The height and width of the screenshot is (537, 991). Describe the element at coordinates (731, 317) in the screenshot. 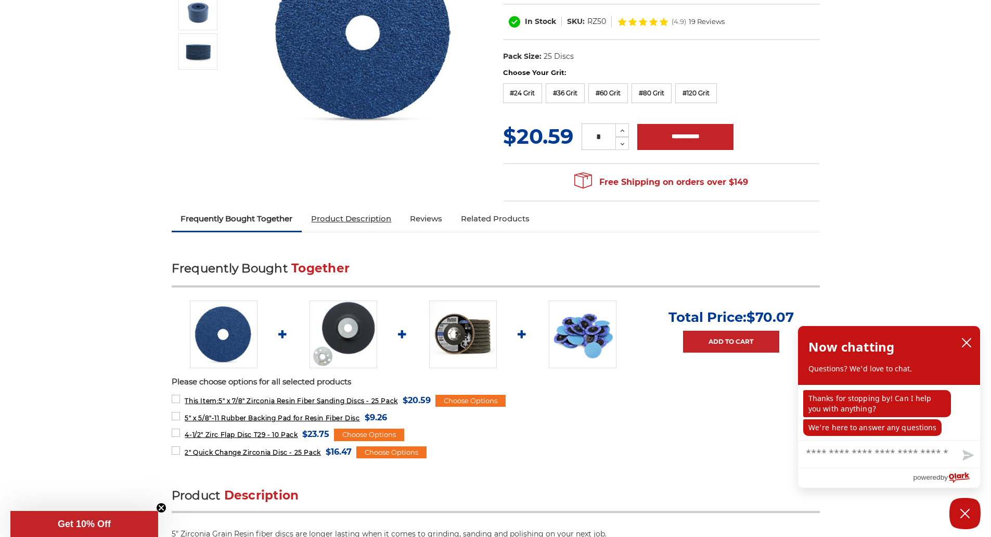

I see `p: Total Price:` at that location.